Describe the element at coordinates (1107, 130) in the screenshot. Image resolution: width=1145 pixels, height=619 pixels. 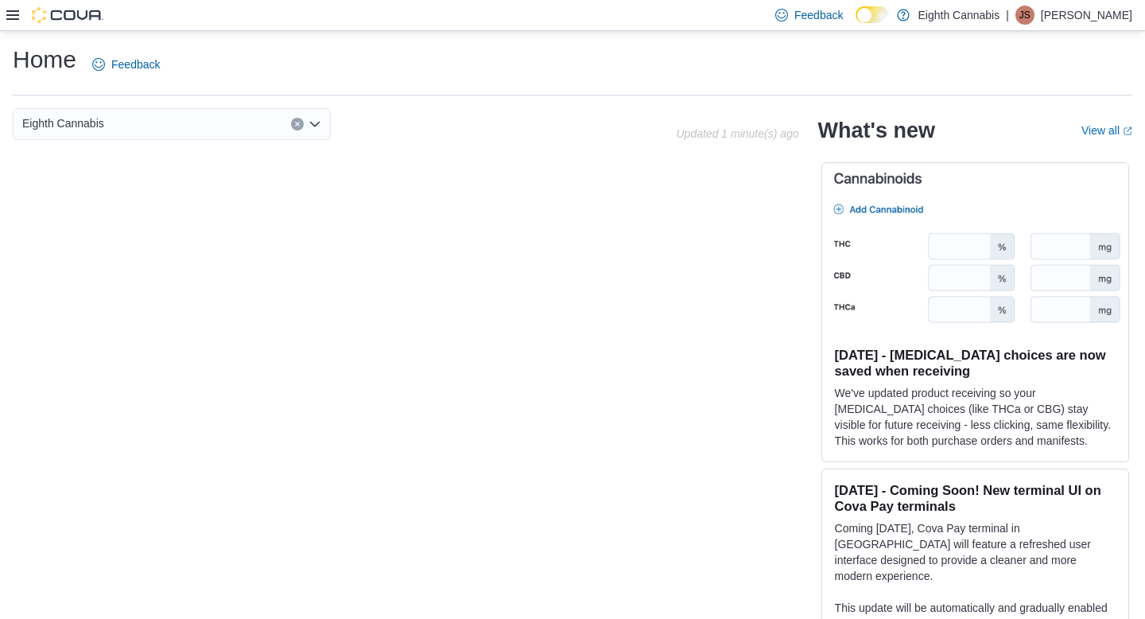
I see `a: View allExternal link` at that location.